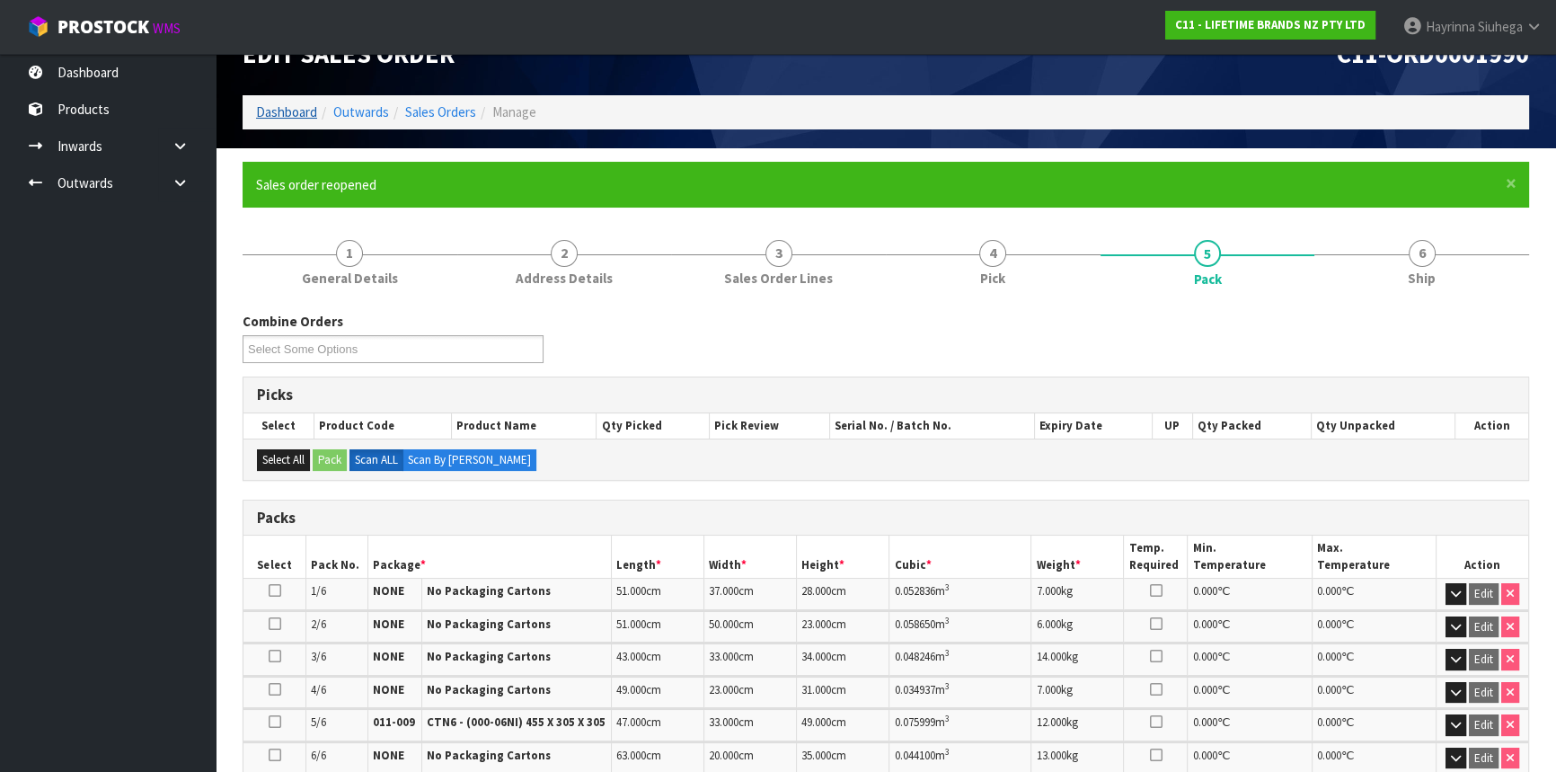  Describe the element at coordinates (992, 278) in the screenshot. I see `span: Pick` at that location.